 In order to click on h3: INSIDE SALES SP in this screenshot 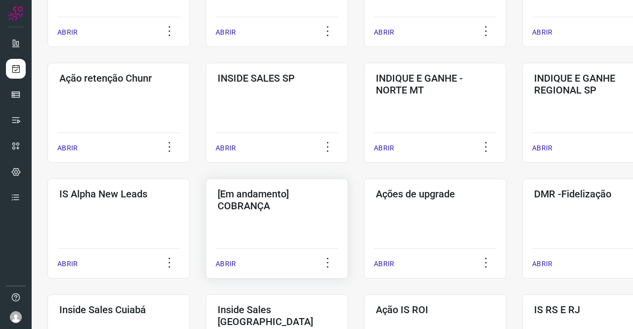, I will do `click(277, 78)`.